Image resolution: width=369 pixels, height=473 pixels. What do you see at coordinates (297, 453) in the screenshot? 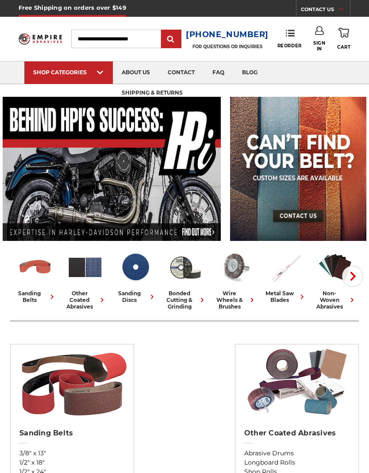
I see `a: Abrasive Drums` at bounding box center [297, 453].